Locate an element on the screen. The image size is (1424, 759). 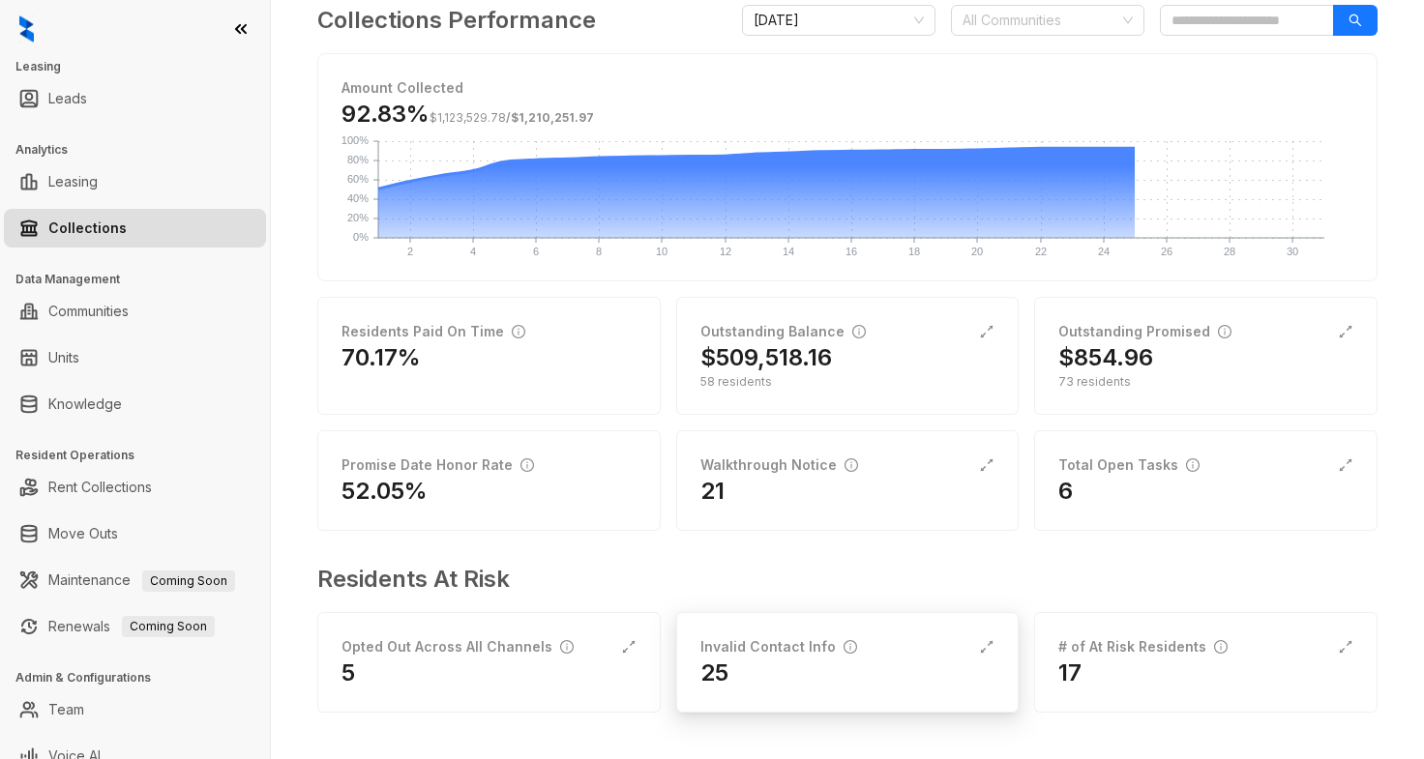
h2: 25 is located at coordinates (714, 673).